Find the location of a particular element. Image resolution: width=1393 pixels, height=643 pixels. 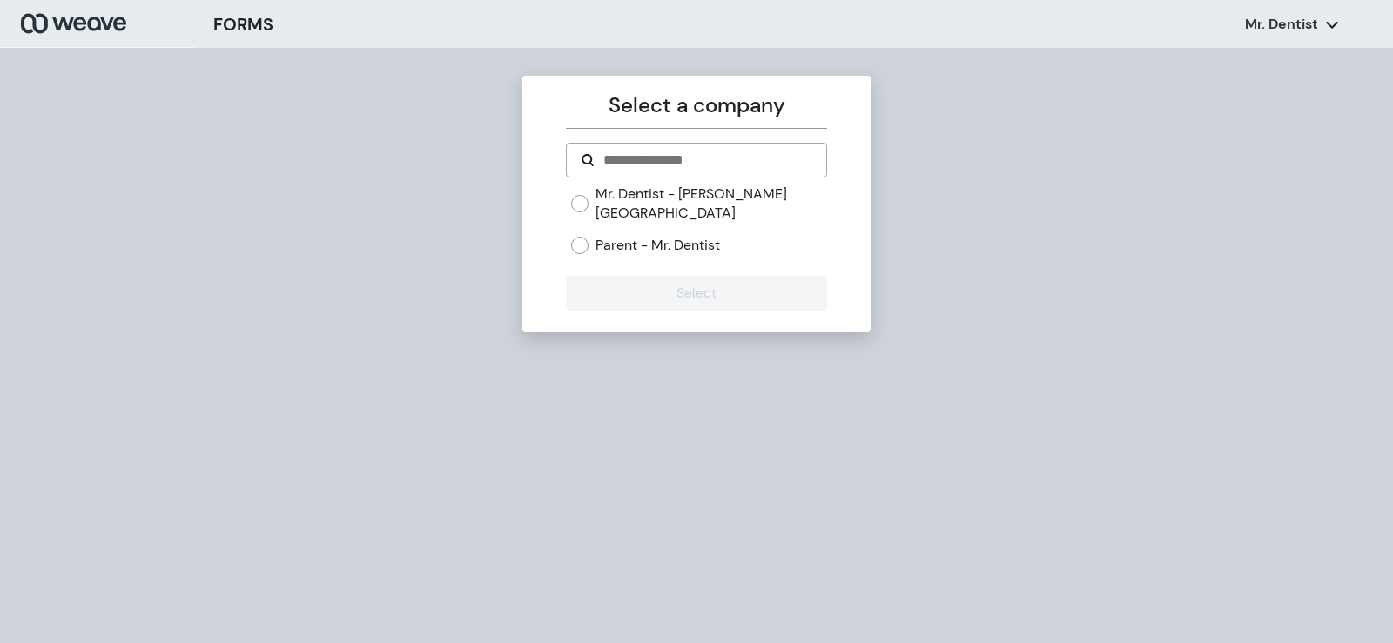

p: Mr. Dentist is located at coordinates (1282, 24).